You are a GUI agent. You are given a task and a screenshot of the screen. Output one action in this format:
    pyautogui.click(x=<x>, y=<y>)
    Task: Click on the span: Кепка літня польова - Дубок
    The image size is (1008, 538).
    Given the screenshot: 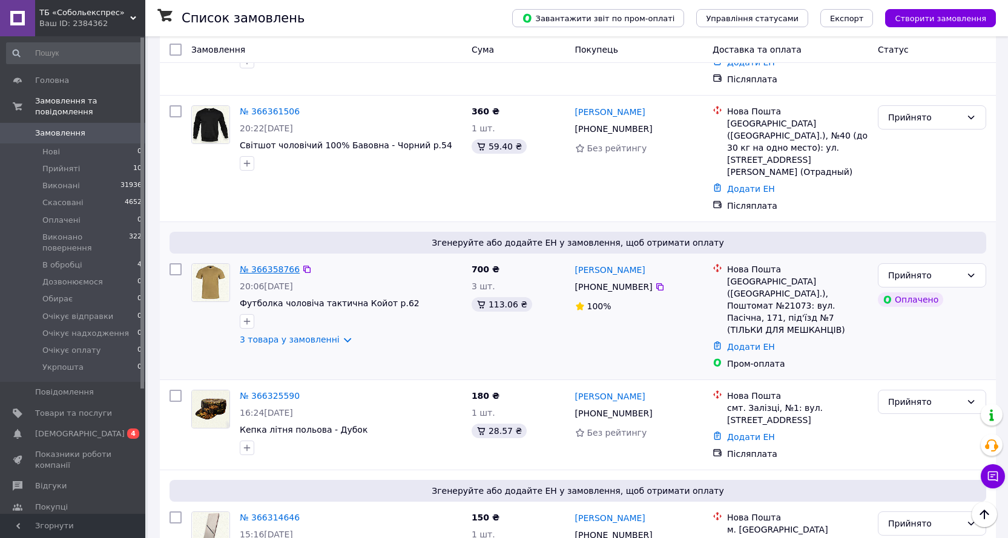 What is the action you would take?
    pyautogui.click(x=303, y=430)
    